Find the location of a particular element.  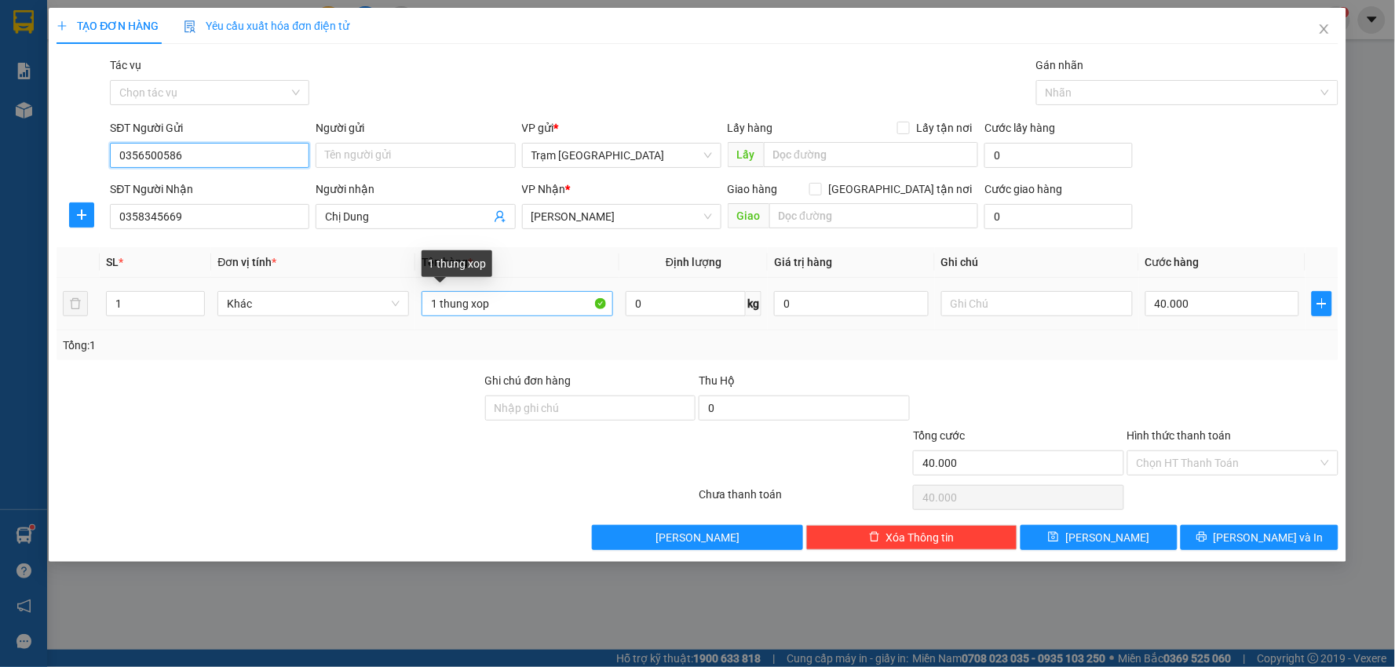

div: Người nhận is located at coordinates (415, 189).